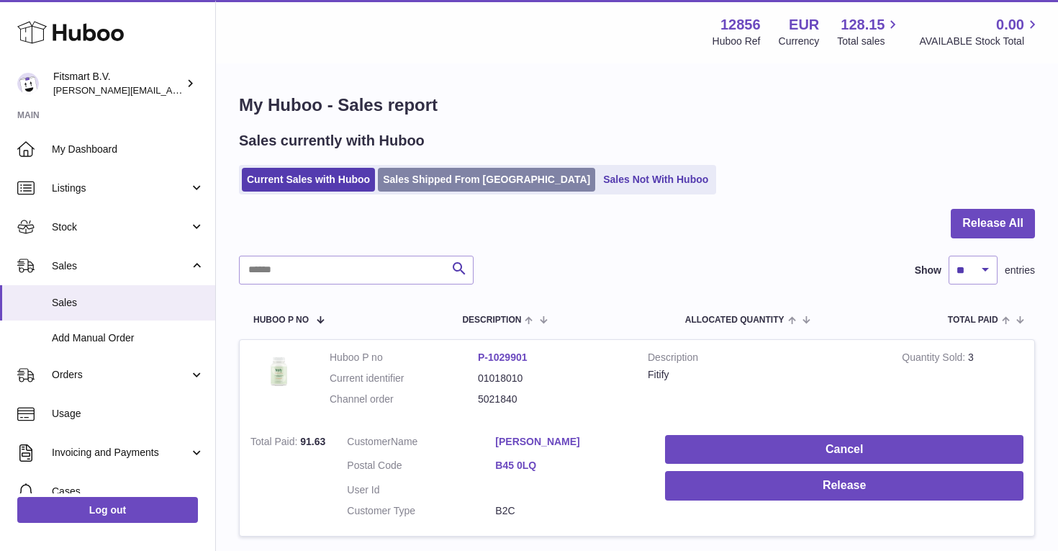 The height and width of the screenshot is (551, 1058). Describe the element at coordinates (332, 140) in the screenshot. I see `h2: Sales currently with Huboo` at that location.